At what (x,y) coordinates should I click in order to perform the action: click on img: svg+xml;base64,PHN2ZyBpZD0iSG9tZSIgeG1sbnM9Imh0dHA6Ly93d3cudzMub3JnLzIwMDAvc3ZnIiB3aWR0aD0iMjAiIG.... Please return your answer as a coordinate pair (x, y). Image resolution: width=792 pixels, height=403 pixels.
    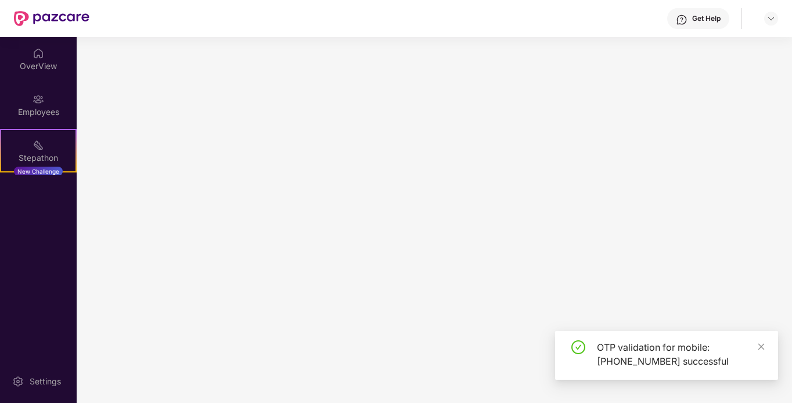
    Looking at the image, I should click on (38, 53).